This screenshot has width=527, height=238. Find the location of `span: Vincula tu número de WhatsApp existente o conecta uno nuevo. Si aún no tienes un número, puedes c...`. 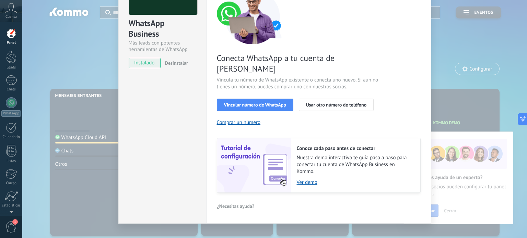

span: Vincula tu número de WhatsApp existente o conecta uno nuevo. Si aún no tienes un número, puedes c... is located at coordinates (298, 84).